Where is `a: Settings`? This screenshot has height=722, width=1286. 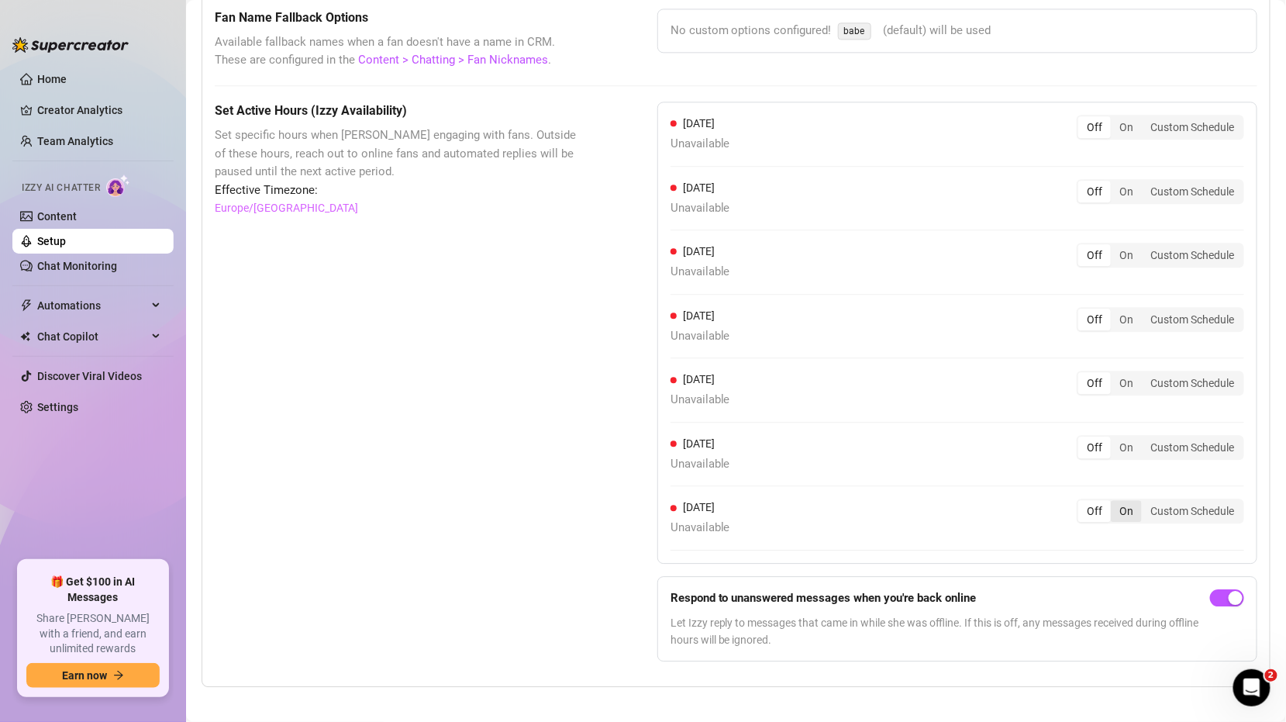
a: Settings is located at coordinates (57, 407).